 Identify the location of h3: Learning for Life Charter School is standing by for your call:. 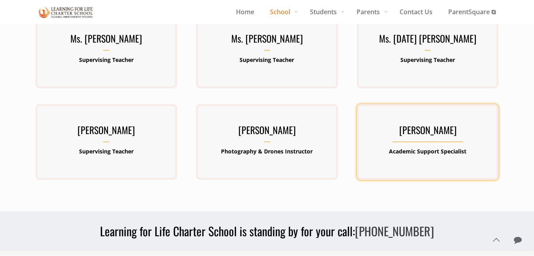
(267, 232).